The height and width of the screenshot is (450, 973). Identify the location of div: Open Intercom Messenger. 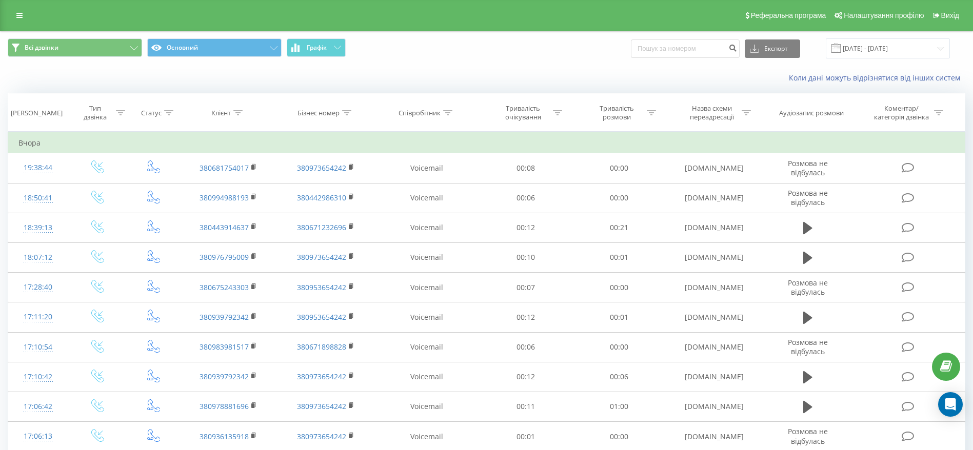
(950, 405).